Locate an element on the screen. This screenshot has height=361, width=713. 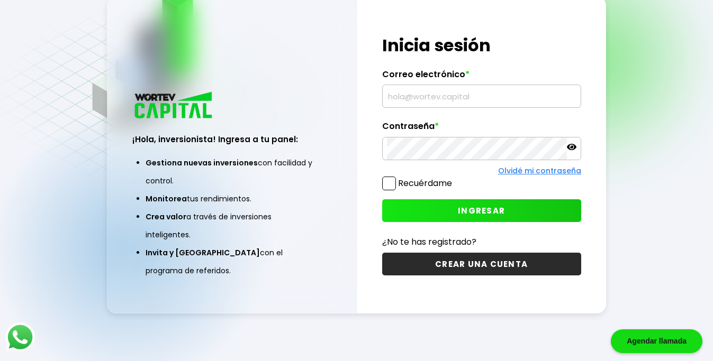
span: Crea valor is located at coordinates (166, 217).